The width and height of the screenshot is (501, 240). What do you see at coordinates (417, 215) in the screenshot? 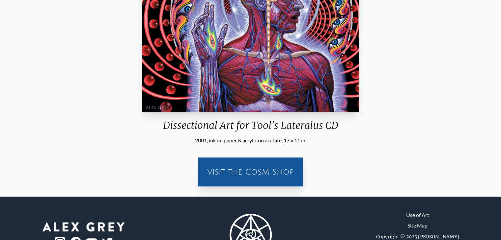
I see `a: Use of Art` at bounding box center [417, 215].